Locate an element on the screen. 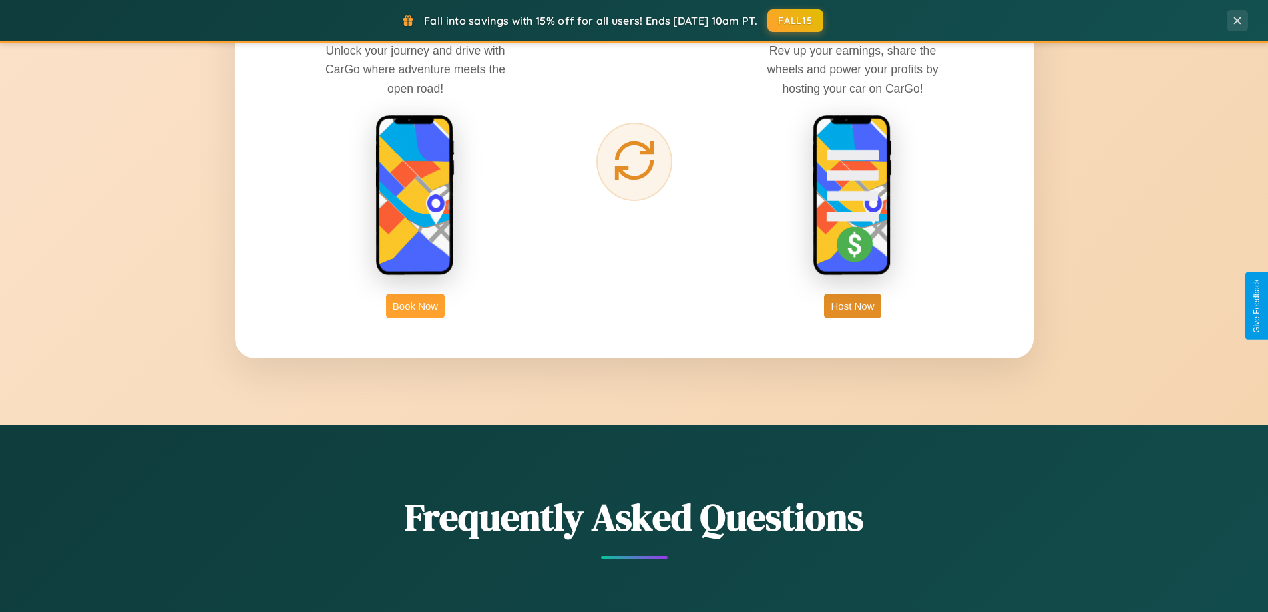  button: Book Now is located at coordinates (415, 305).